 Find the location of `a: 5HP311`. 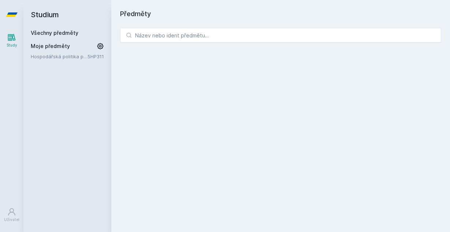

a: 5HP311 is located at coordinates (96, 56).